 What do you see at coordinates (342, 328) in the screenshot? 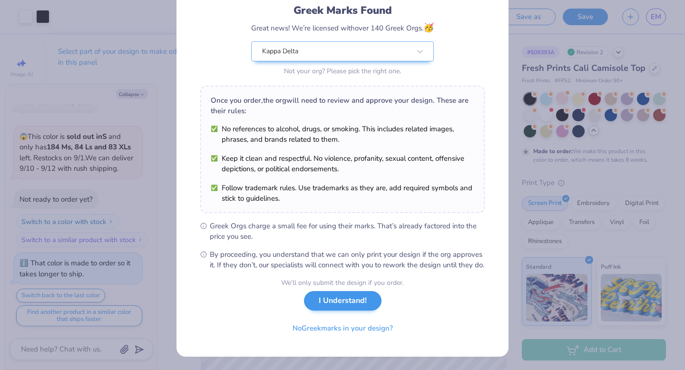
I see `button: NoGreekmarks in your design?` at bounding box center [342, 328].